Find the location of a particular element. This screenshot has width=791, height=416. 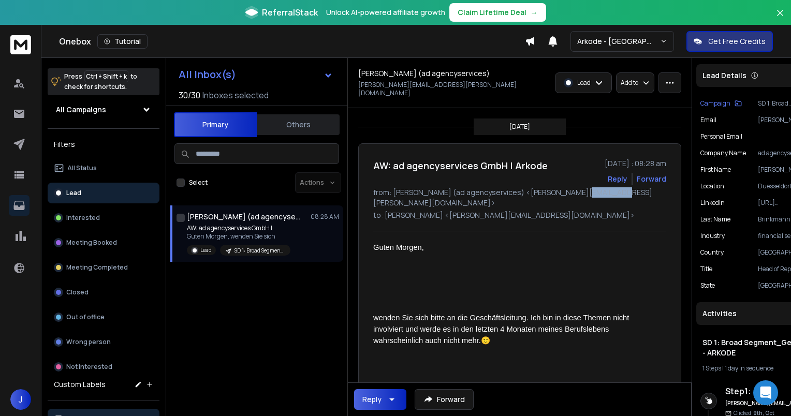

button: All Status is located at coordinates (104, 168).